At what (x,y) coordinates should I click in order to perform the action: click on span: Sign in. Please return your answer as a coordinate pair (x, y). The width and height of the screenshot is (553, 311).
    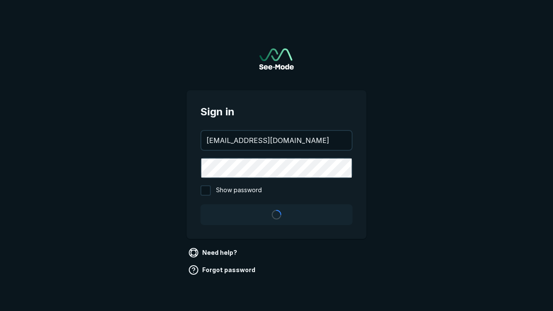
    Looking at the image, I should click on (276, 112).